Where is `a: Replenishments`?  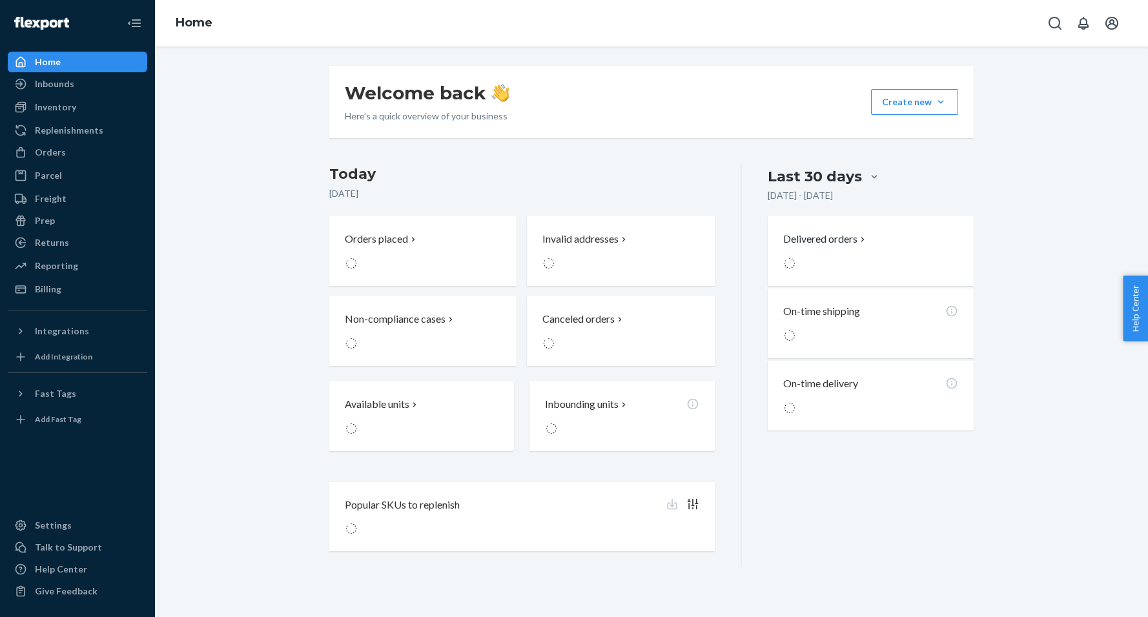
a: Replenishments is located at coordinates (77, 130).